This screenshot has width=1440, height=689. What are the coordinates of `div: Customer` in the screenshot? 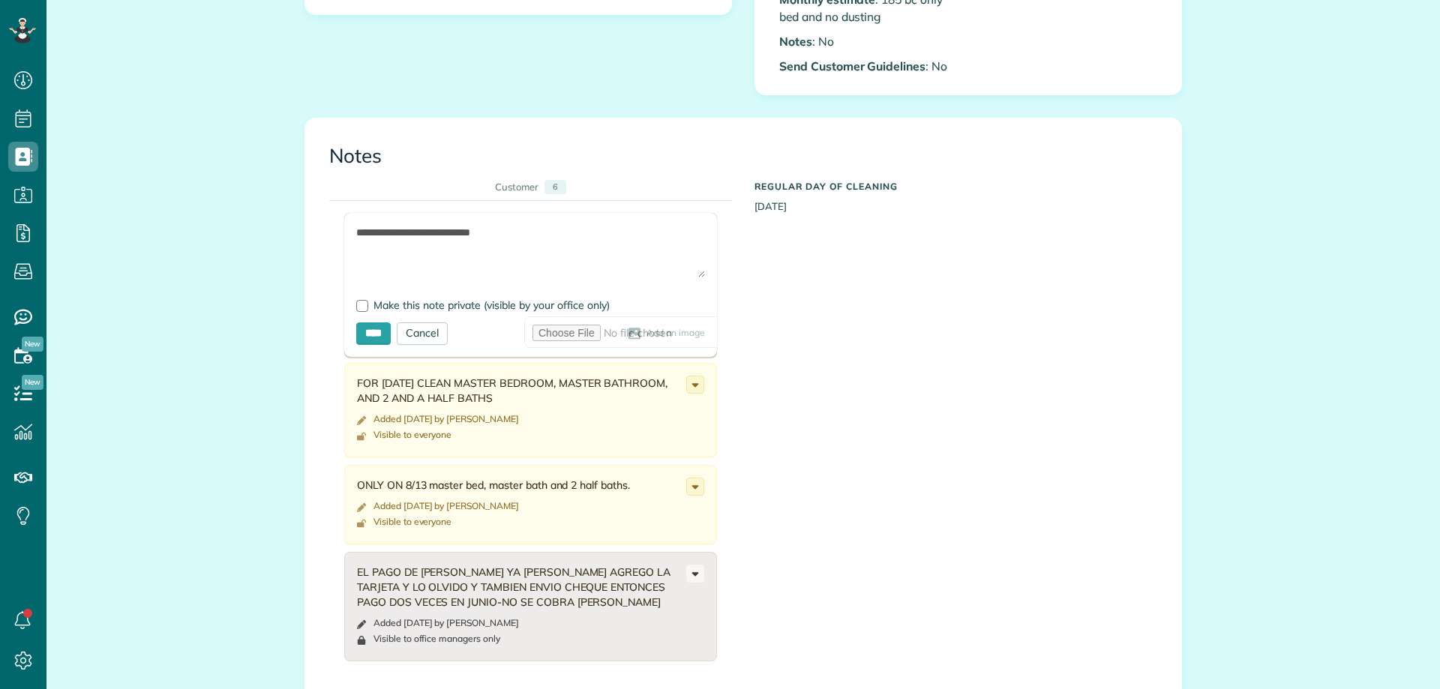 It's located at (517, 187).